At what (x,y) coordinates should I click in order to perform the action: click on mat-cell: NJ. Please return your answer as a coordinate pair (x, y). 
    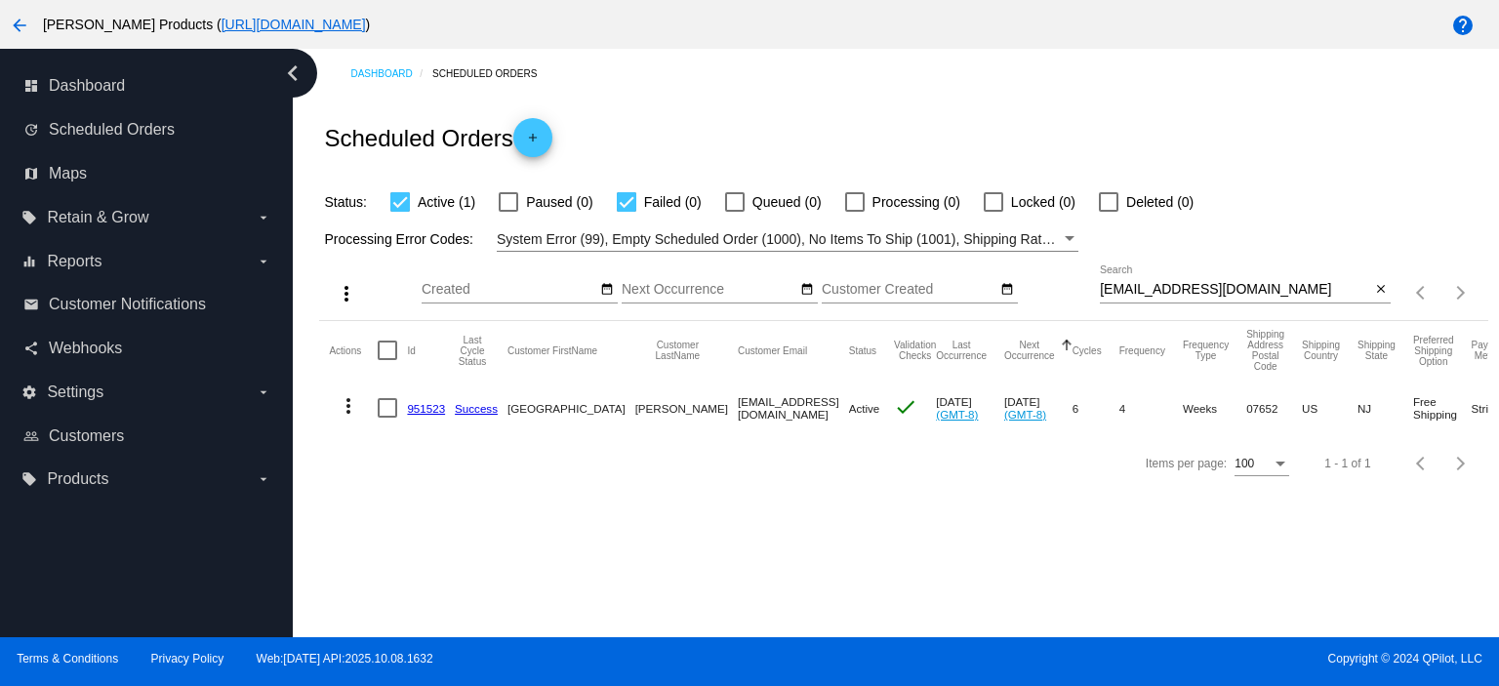
    Looking at the image, I should click on (1385, 408).